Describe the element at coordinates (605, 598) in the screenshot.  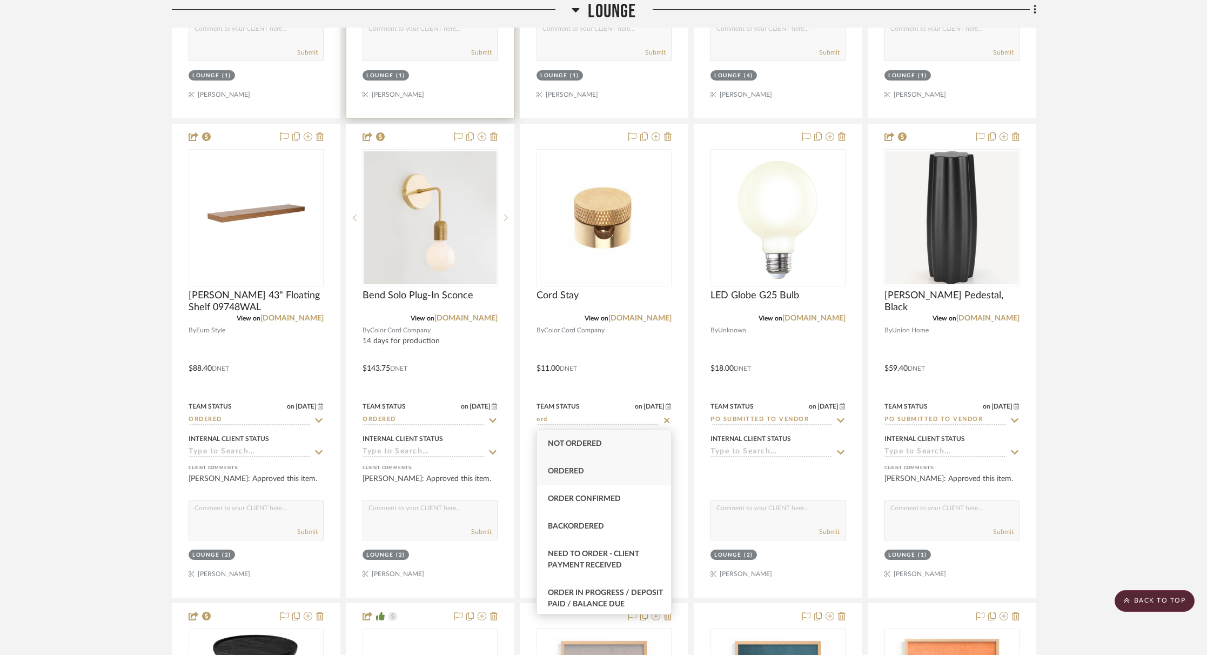
I see `span: Order in Progress / Deposit Paid / Balance due` at that location.